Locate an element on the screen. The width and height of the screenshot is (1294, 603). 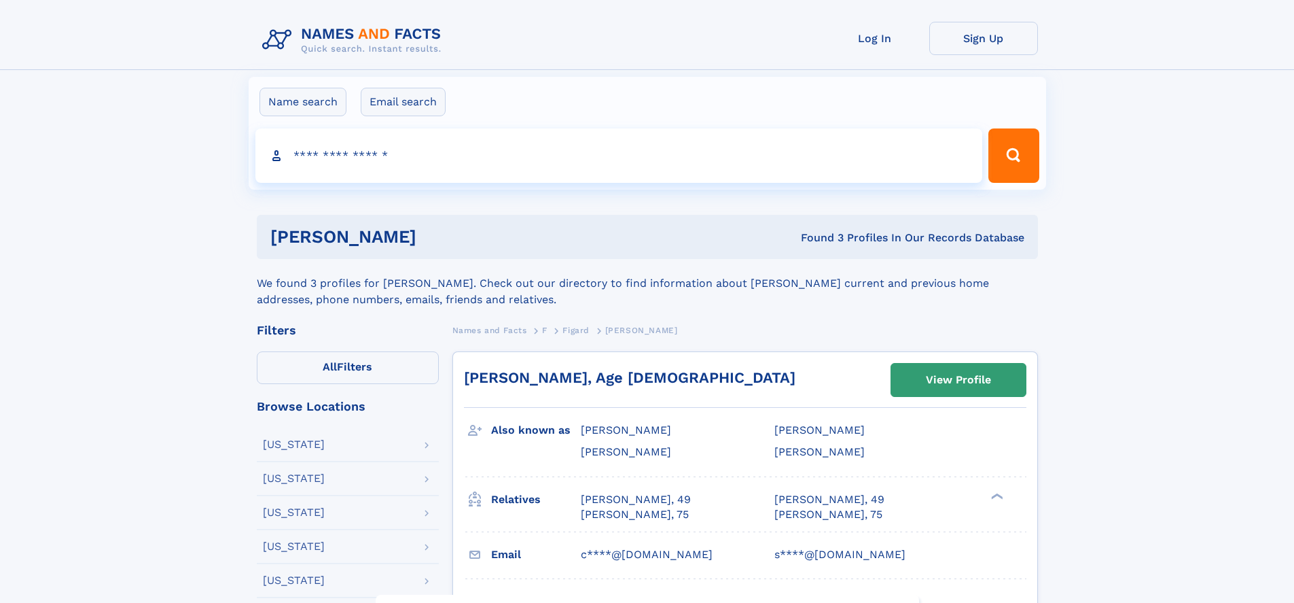
label: Name search is located at coordinates (303, 102).